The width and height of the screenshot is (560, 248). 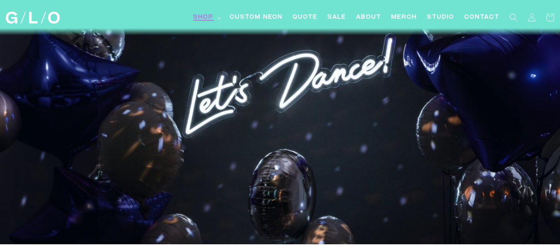 I want to click on span: SALE, so click(x=336, y=17).